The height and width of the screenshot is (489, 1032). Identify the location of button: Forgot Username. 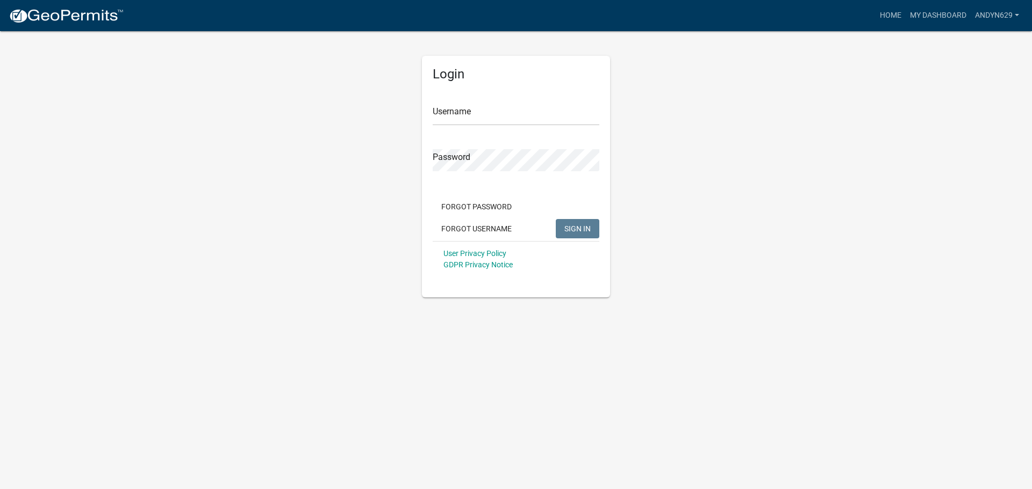
(476, 229).